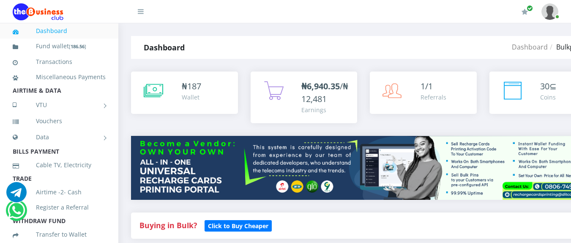 This screenshot has width=571, height=243. I want to click on a: Airtime -2- Cash, so click(59, 192).